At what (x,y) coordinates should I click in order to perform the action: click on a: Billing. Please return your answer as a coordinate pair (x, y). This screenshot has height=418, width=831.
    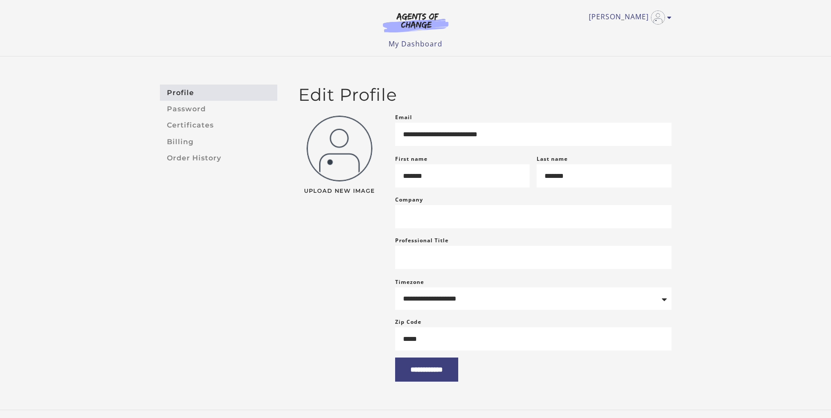
    Looking at the image, I should click on (219, 141).